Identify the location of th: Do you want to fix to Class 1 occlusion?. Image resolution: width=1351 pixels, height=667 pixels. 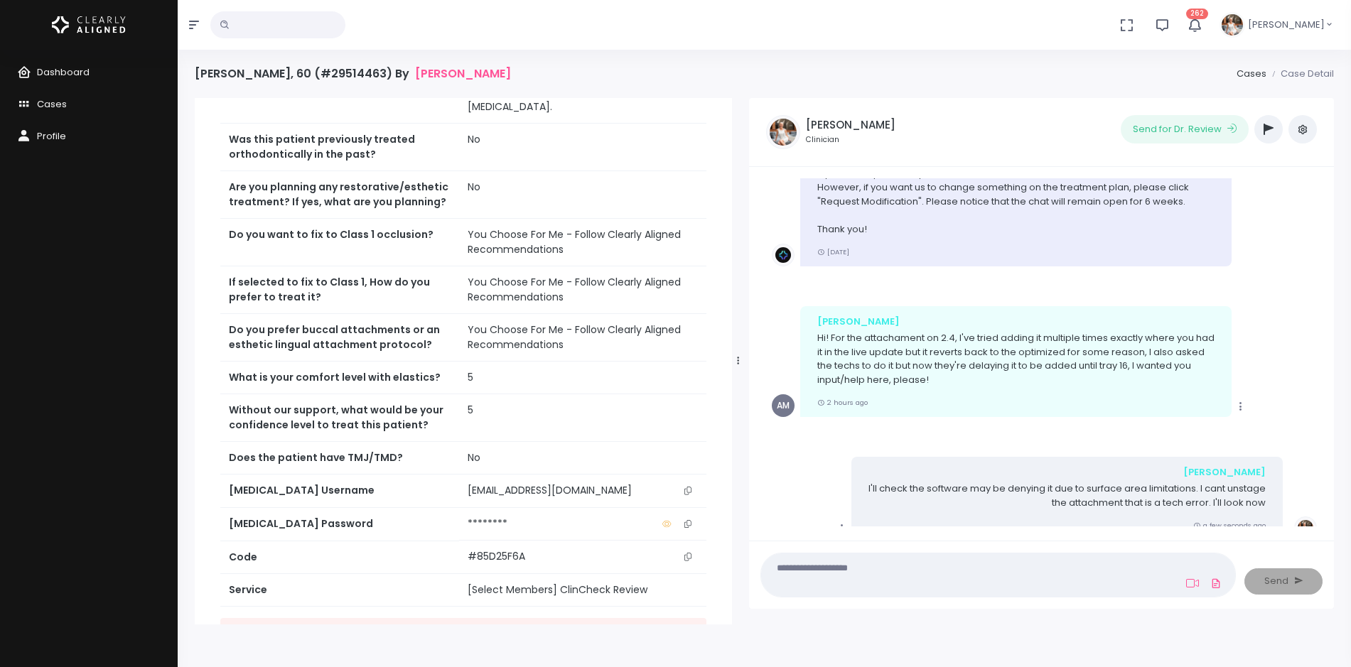
(340, 242).